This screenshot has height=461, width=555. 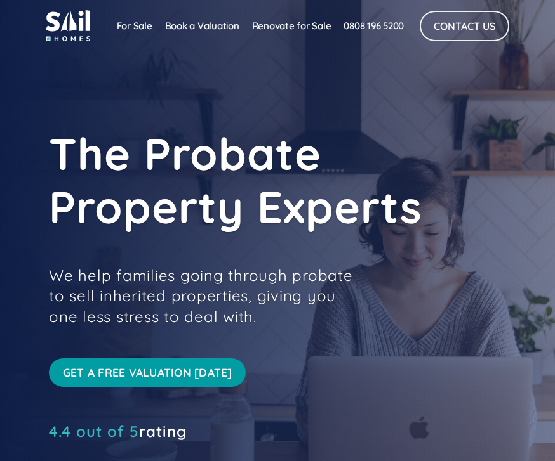 What do you see at coordinates (94, 432) in the screenshot?
I see `span: 4.4 out of 5` at bounding box center [94, 432].